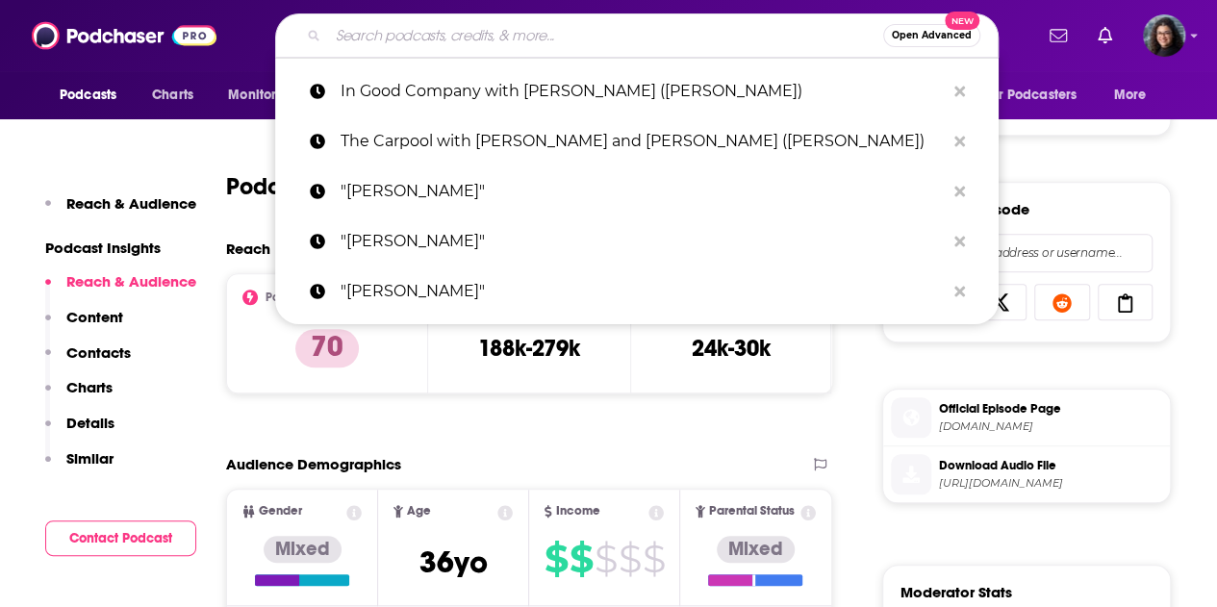 The width and height of the screenshot is (1217, 607). Describe the element at coordinates (1062, 302) in the screenshot. I see `a: Share on Reddit` at that location.